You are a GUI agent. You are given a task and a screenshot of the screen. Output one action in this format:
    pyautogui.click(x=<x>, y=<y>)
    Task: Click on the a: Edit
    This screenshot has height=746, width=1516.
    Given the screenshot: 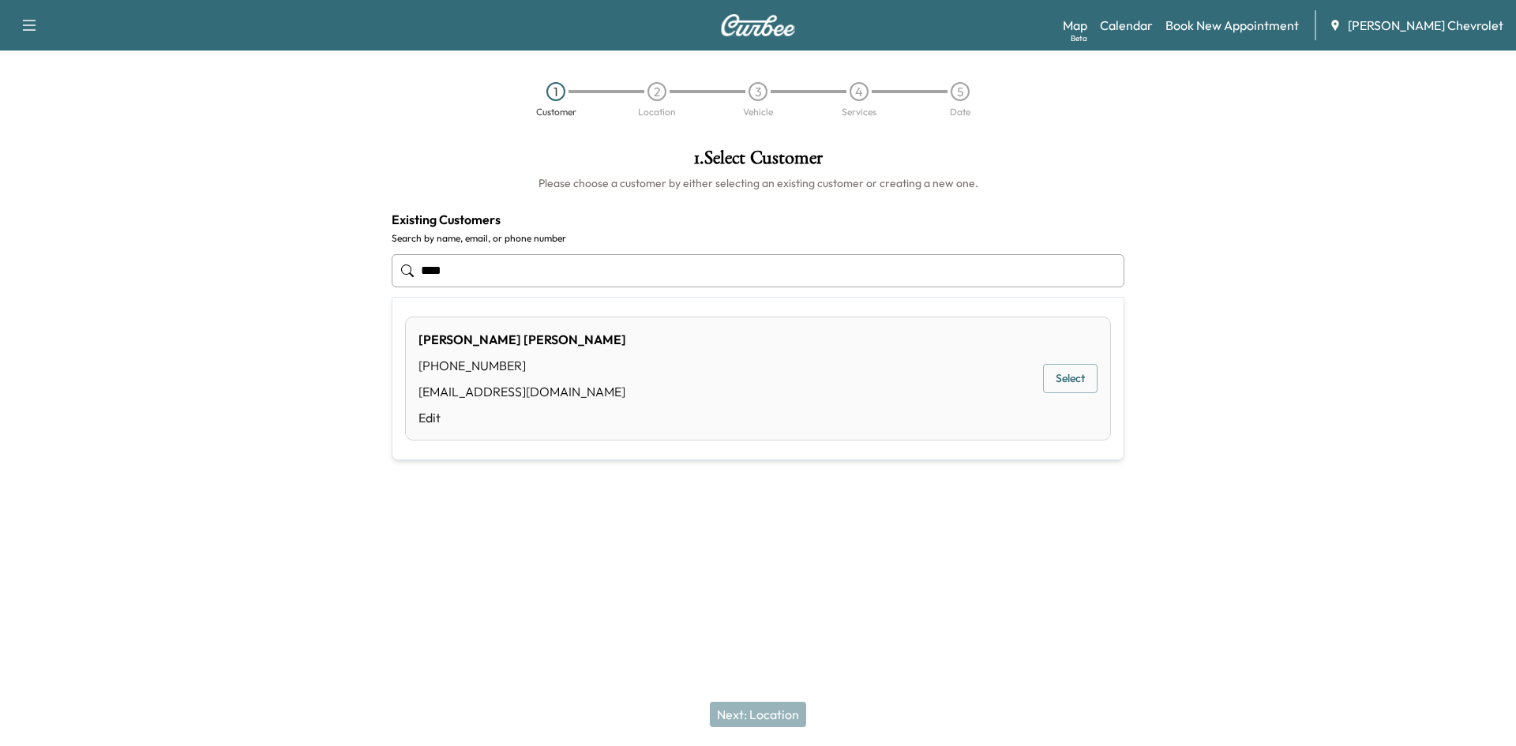 What is the action you would take?
    pyautogui.click(x=522, y=418)
    